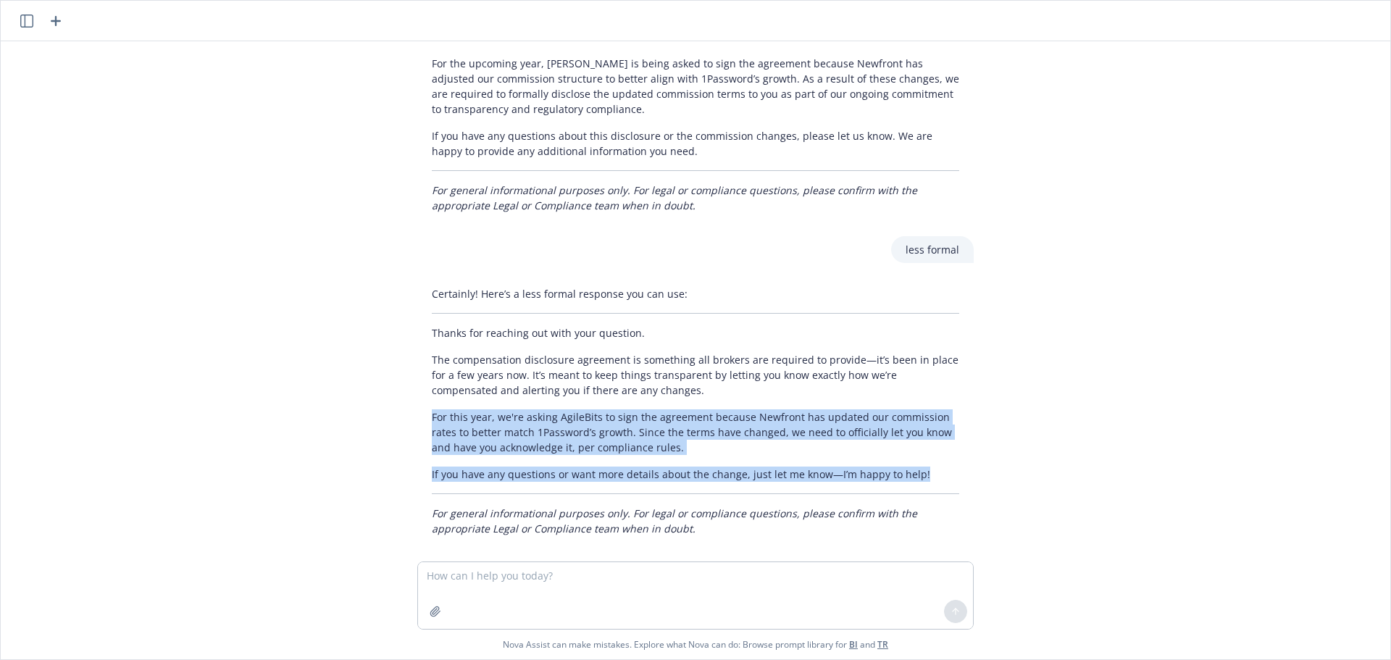 The width and height of the screenshot is (1391, 660). What do you see at coordinates (695, 143) in the screenshot?
I see `p: If you have any questions about this disclosure or the commission changes, please let us know. We...` at bounding box center [695, 143].